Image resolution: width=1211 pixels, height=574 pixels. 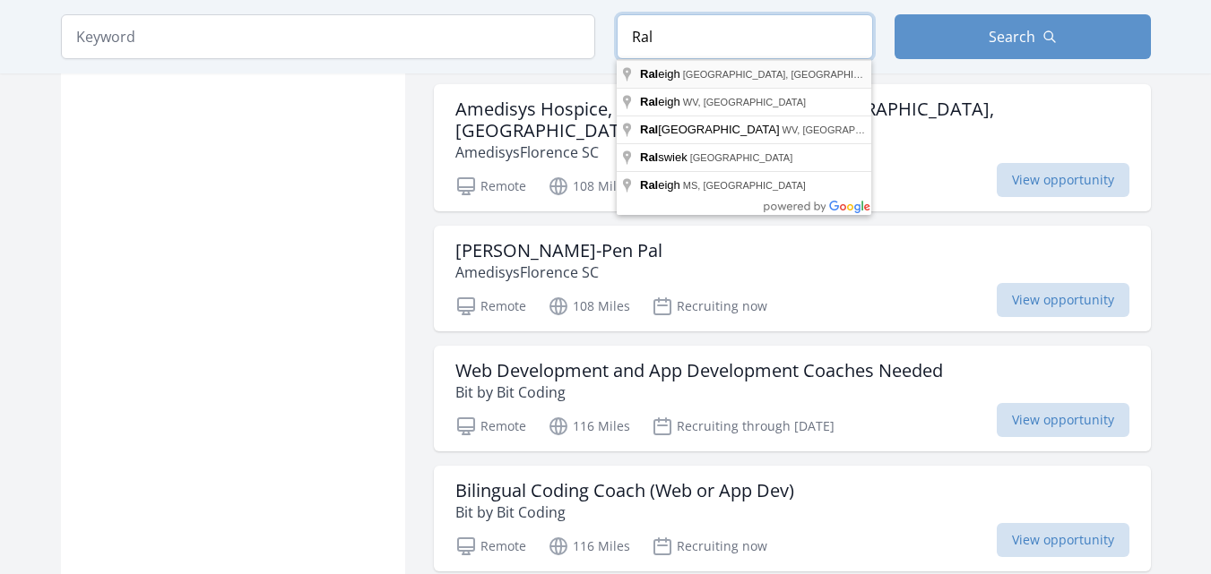 What do you see at coordinates (792, 519) in the screenshot?
I see `a: Bilingual Coding Coach (Web or App Dev) Bit by Bit Coding Remote 116 Miles Recruiting now View op...` at bounding box center [792, 519].